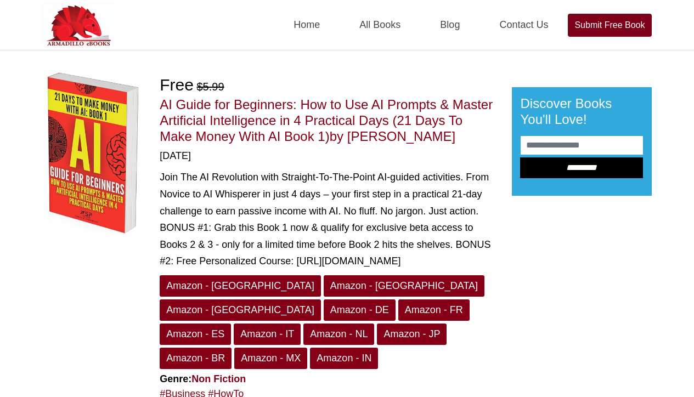 This screenshot has height=397, width=694. Describe the element at coordinates (360, 310) in the screenshot. I see `a: Amazon - DE` at that location.